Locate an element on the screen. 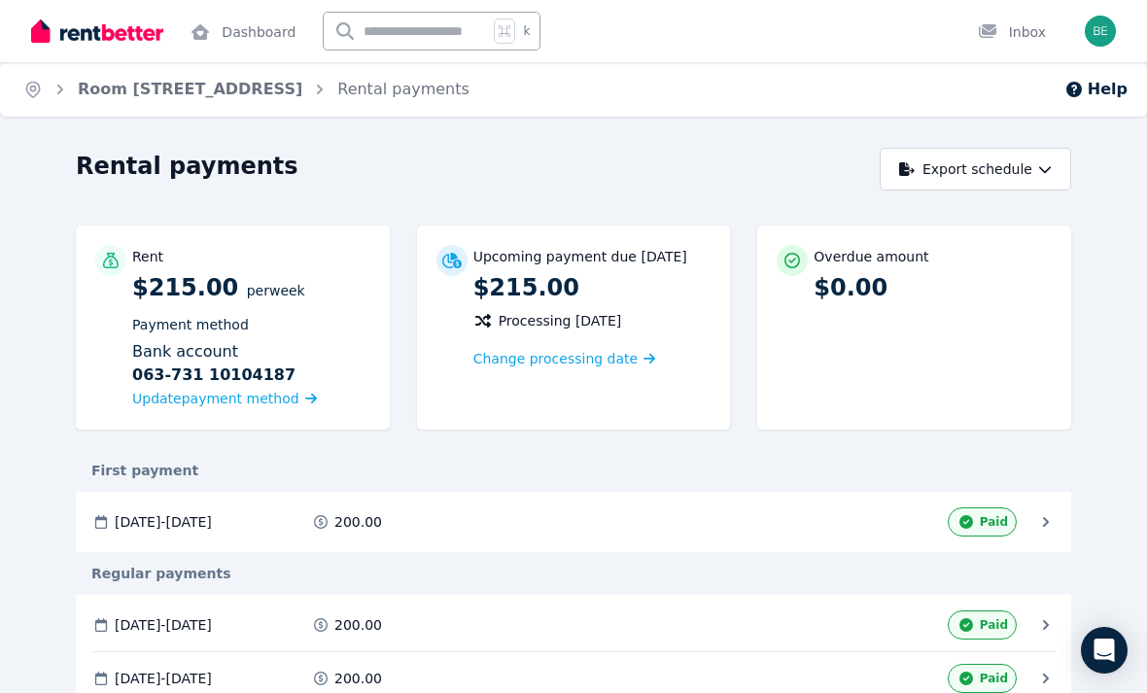 This screenshot has height=693, width=1147. p: Rent is located at coordinates (148, 257).